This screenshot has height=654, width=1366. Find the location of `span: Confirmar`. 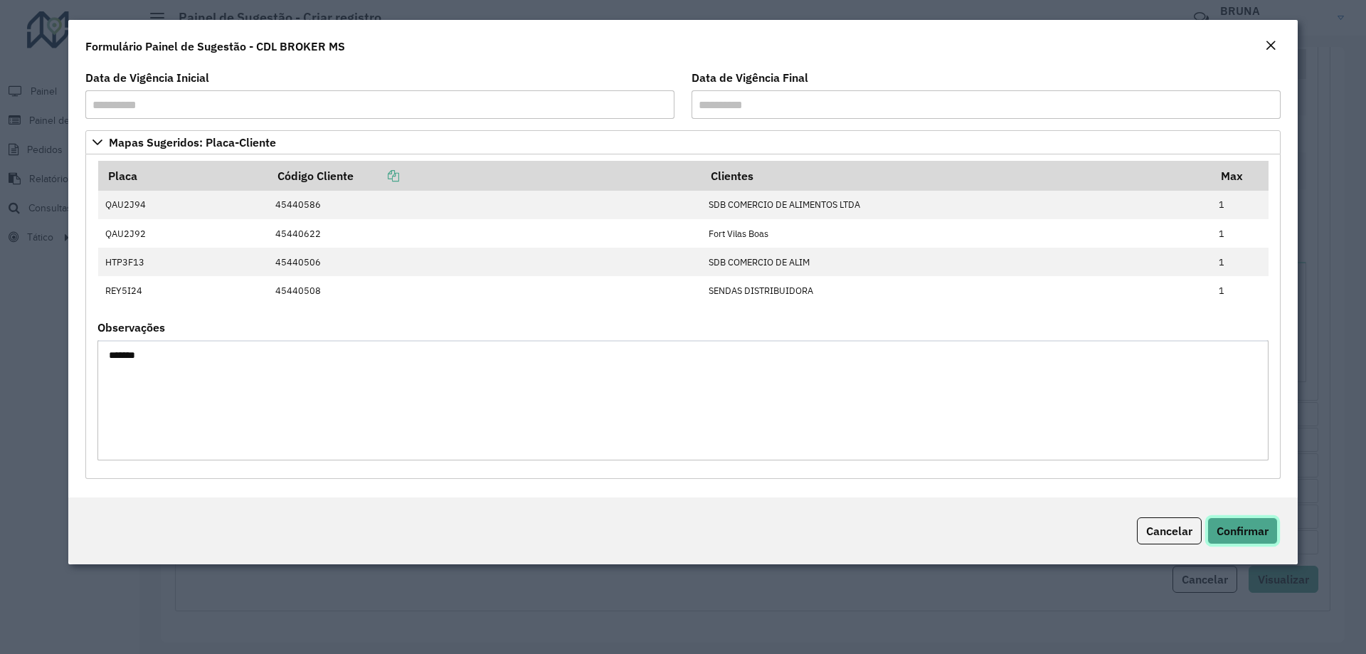

span: Confirmar is located at coordinates (1242, 531).